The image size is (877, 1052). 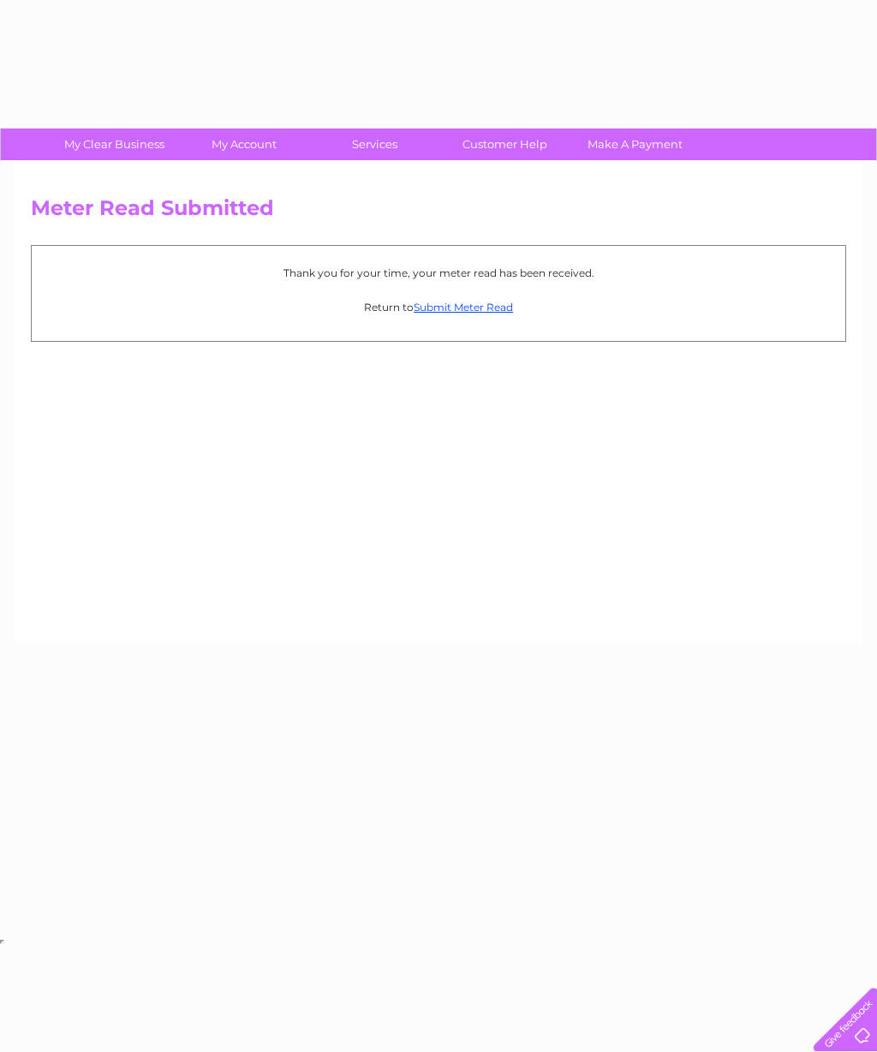 I want to click on p: Thank you for your time, your meter read has been received., so click(x=439, y=272).